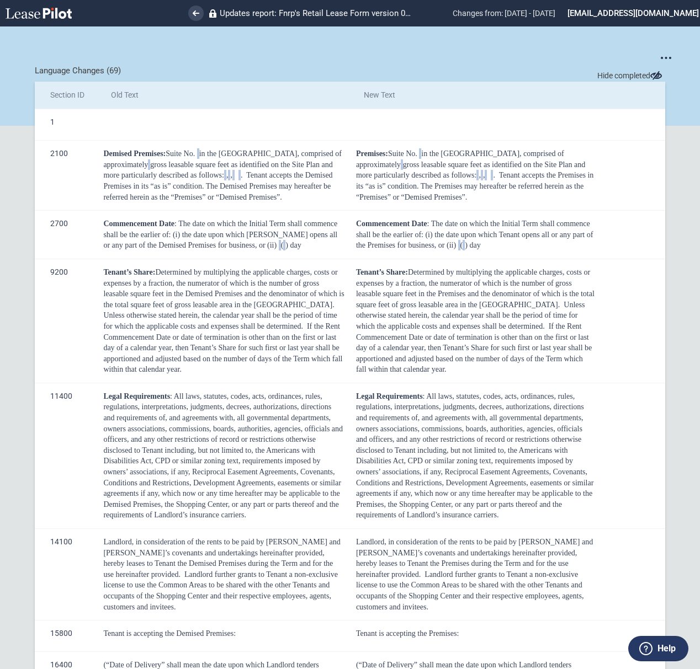  Describe the element at coordinates (349, 71) in the screenshot. I see `div: Language Changes (69)` at that location.